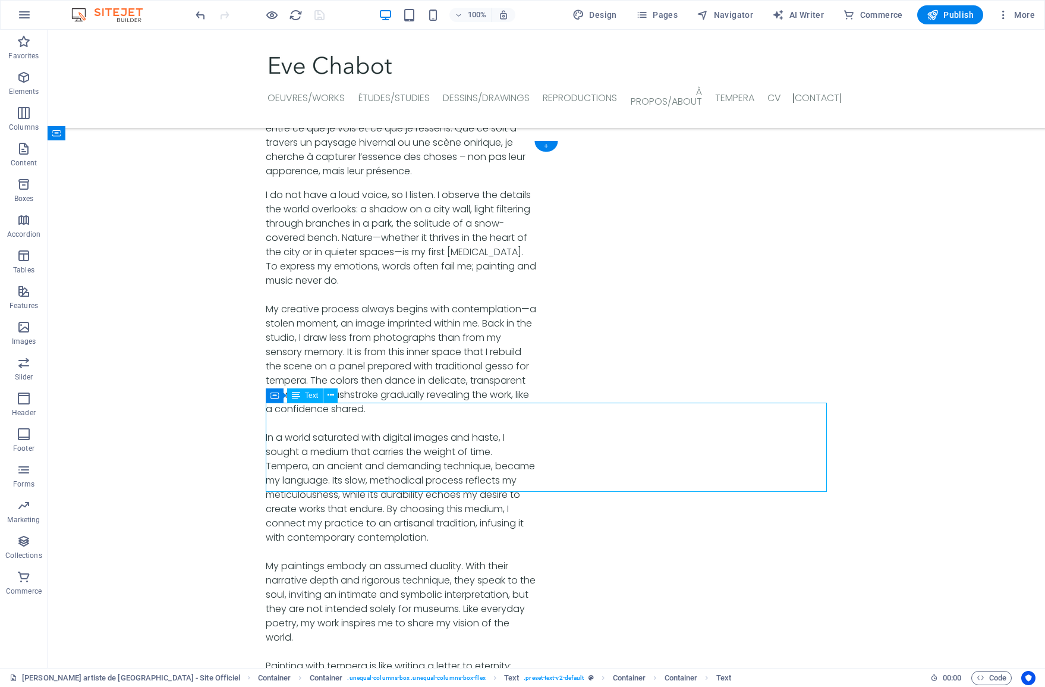 This screenshot has height=687, width=1045. What do you see at coordinates (950, 15) in the screenshot?
I see `button: Publish` at bounding box center [950, 15].